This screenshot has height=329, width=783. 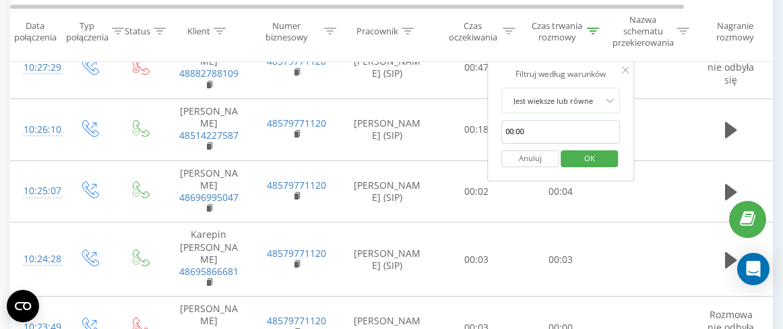 I want to click on a: 48695866681, so click(x=209, y=271).